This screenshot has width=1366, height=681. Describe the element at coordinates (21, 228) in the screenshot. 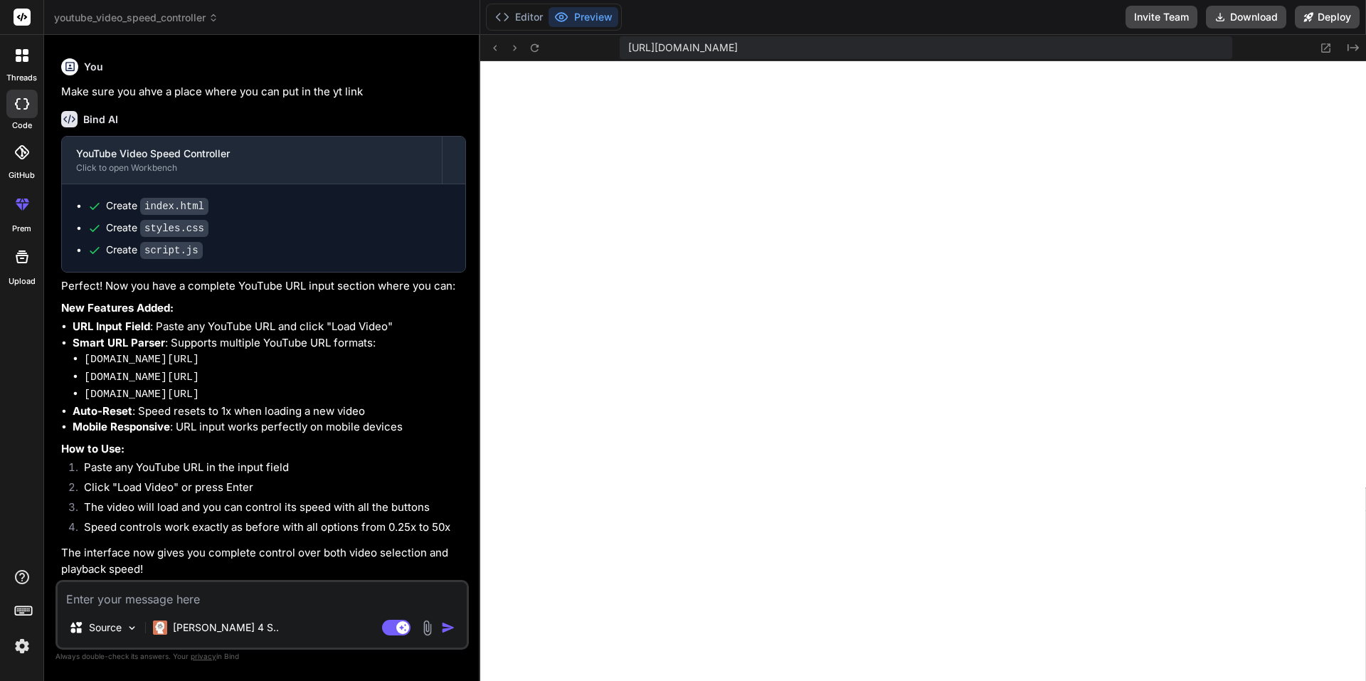

I see `label: prem` at that location.